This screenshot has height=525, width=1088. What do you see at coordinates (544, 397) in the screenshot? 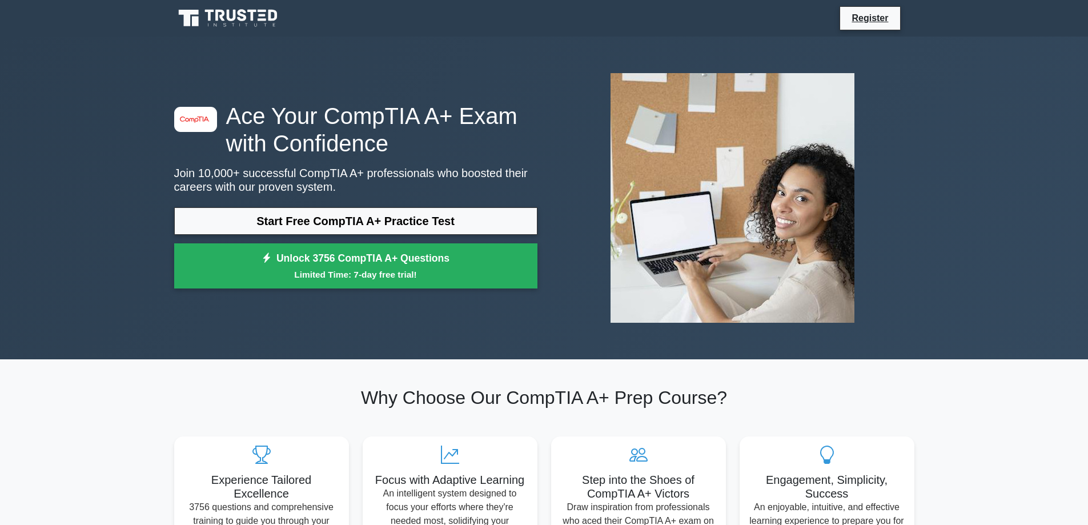
I see `h2: Why Choose Our CompTIA A+ Prep Course?` at bounding box center [544, 397].